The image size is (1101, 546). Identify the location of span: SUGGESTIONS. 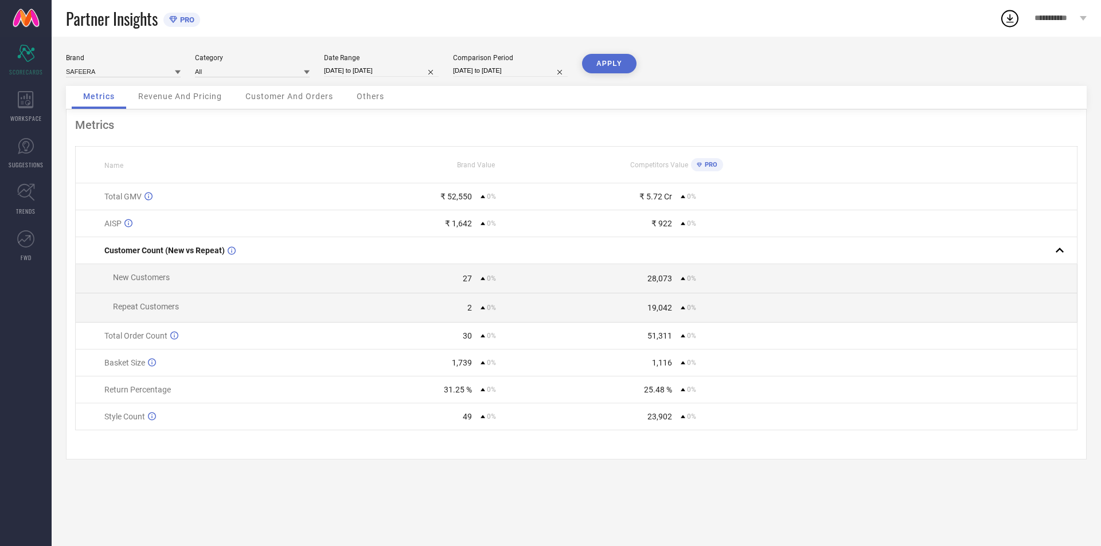
(26, 165).